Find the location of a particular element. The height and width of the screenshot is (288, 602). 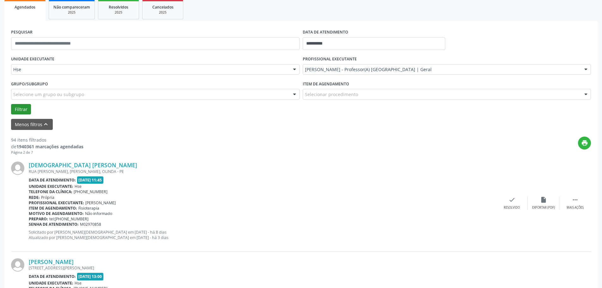

span: Selecionar procedimento is located at coordinates (332, 94).